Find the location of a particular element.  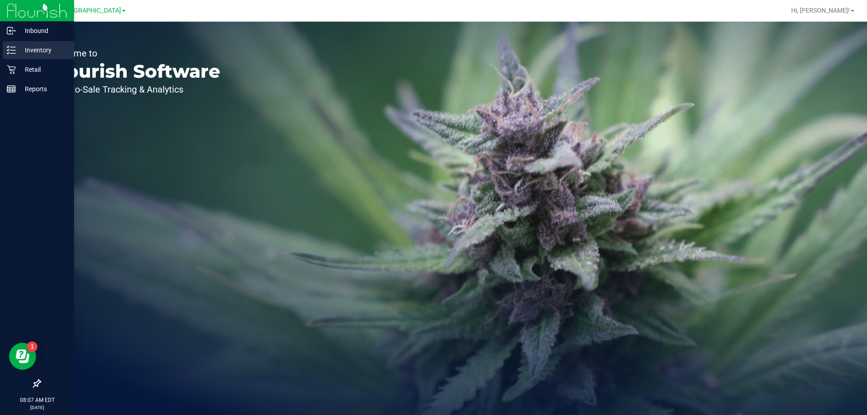

inline-svg: Inbound is located at coordinates (11, 31).